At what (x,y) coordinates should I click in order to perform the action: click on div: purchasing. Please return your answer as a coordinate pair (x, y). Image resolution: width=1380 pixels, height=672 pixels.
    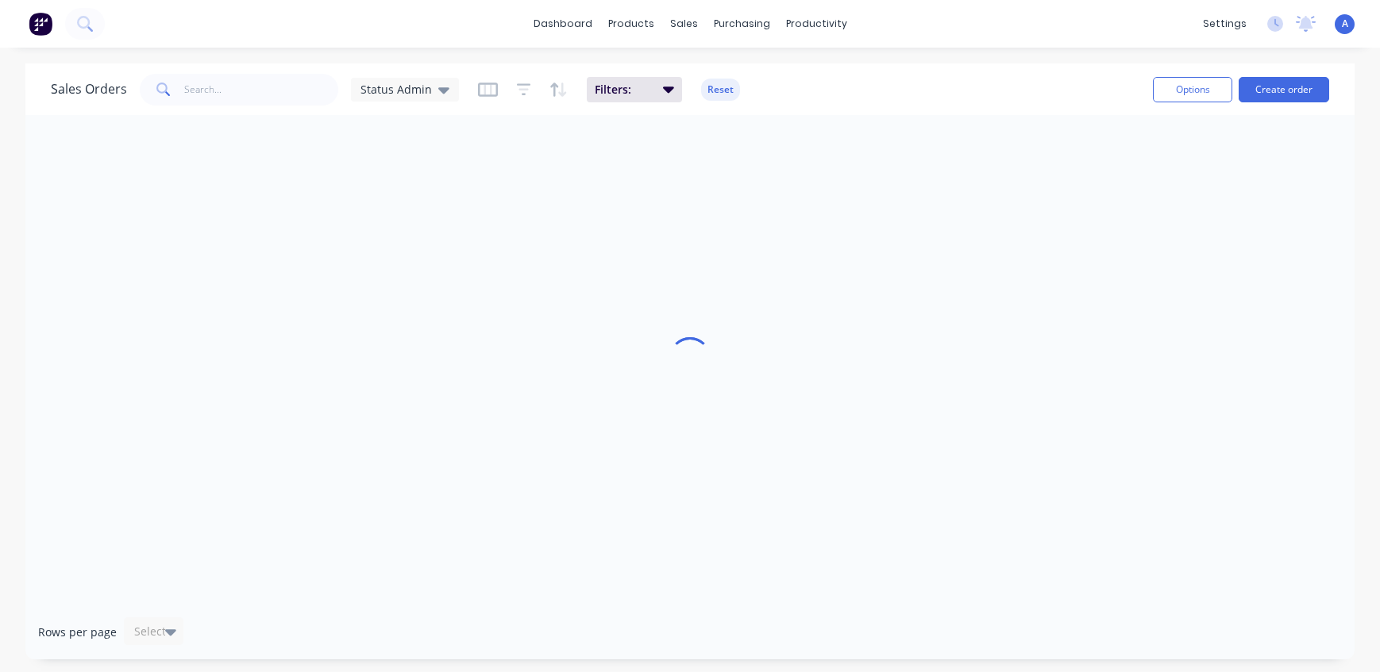
    Looking at the image, I should click on (741, 24).